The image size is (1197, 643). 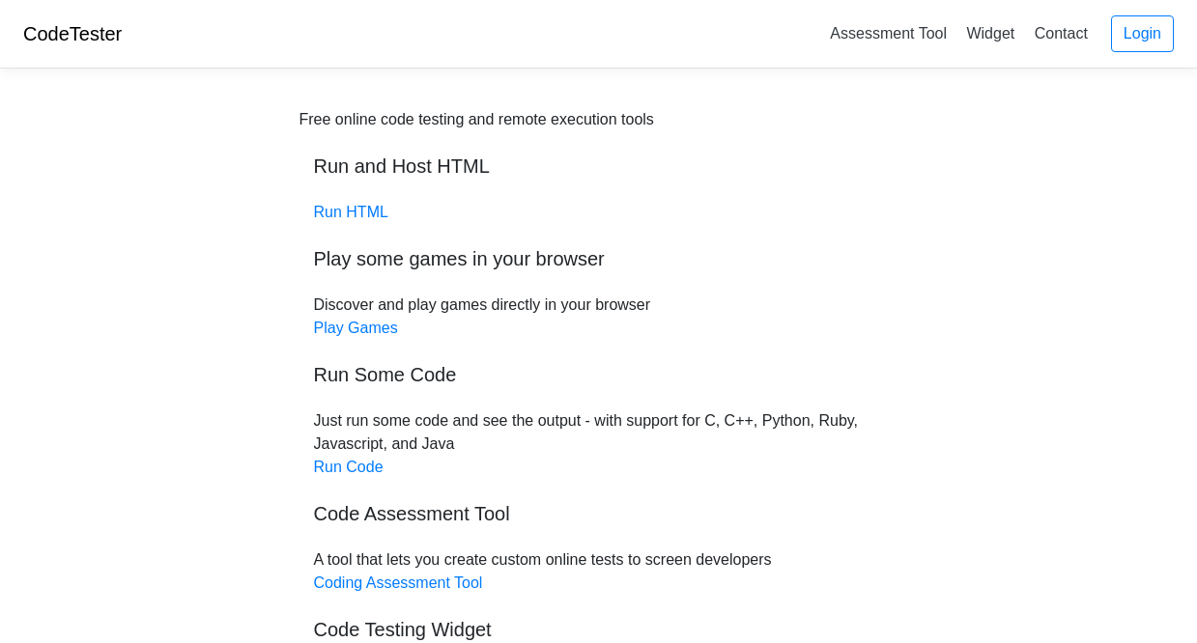 I want to click on a: Assessment Tool, so click(x=888, y=33).